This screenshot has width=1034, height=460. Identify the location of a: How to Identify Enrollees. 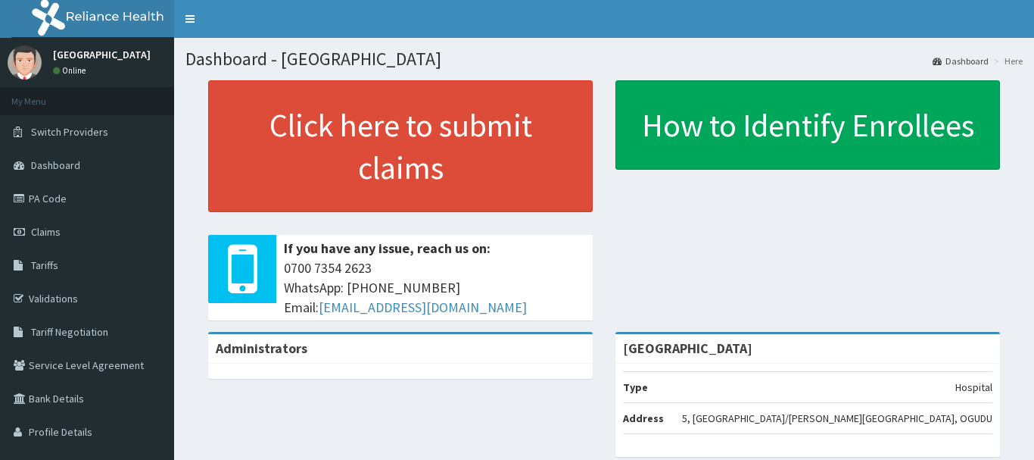
(808, 125).